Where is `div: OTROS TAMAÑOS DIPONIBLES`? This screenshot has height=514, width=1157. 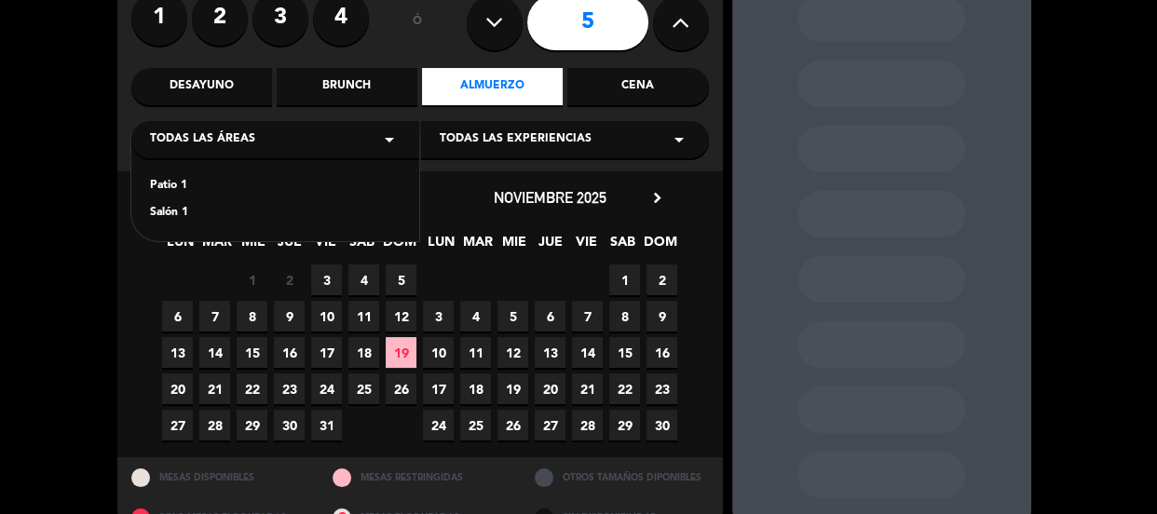 div: OTROS TAMAÑOS DIPONIBLES is located at coordinates (621, 477).